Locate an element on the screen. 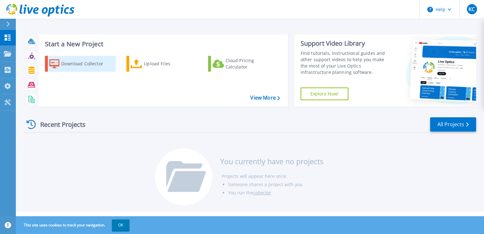 Image resolution: width=484 pixels, height=234 pixels. div: Cloud Pricing Calculator is located at coordinates (251, 64).